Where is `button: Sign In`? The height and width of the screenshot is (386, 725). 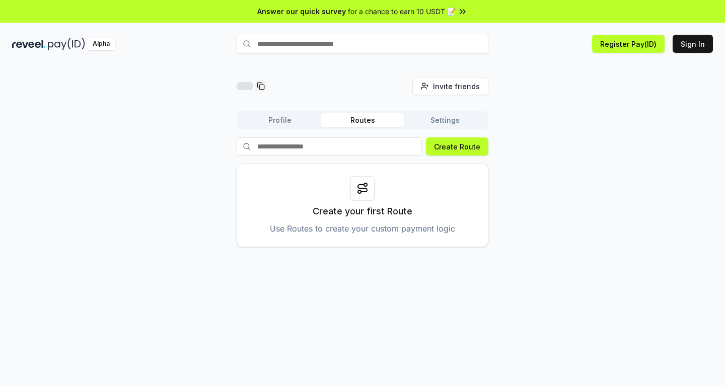
button: Sign In is located at coordinates (693, 44).